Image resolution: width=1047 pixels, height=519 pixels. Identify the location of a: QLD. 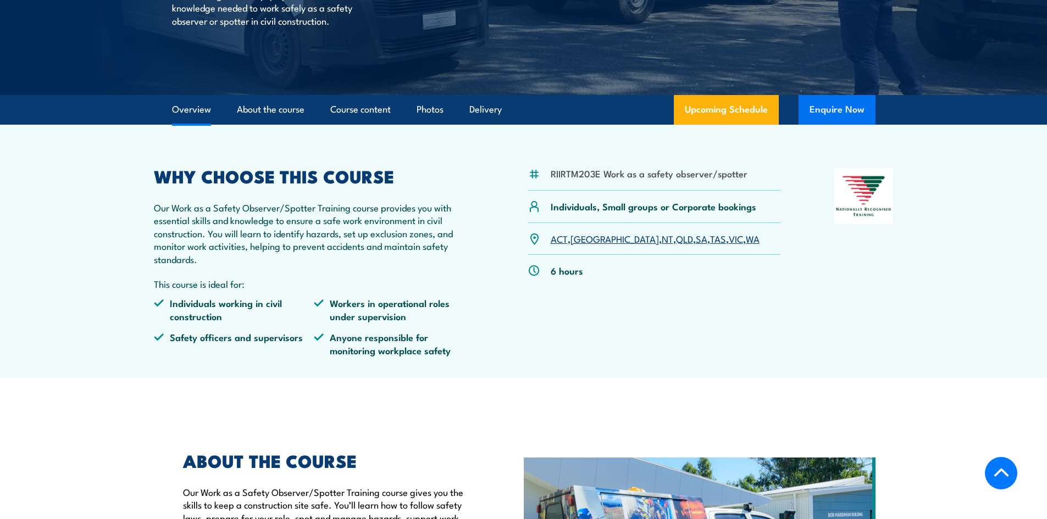
(684, 238).